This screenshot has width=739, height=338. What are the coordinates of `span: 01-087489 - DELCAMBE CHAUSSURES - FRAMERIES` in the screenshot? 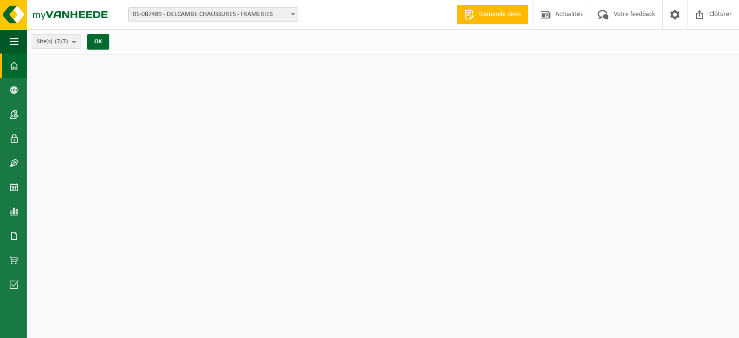 It's located at (213, 15).